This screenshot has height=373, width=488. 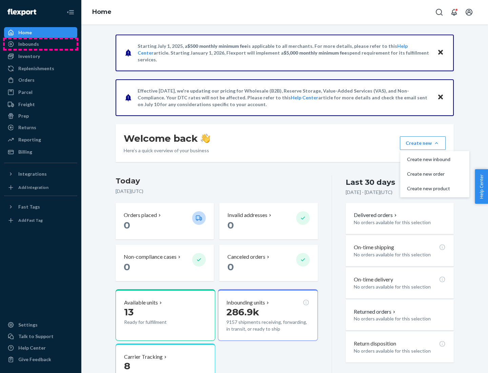 What do you see at coordinates (376, 215) in the screenshot?
I see `button: Delivered orders` at bounding box center [376, 215].